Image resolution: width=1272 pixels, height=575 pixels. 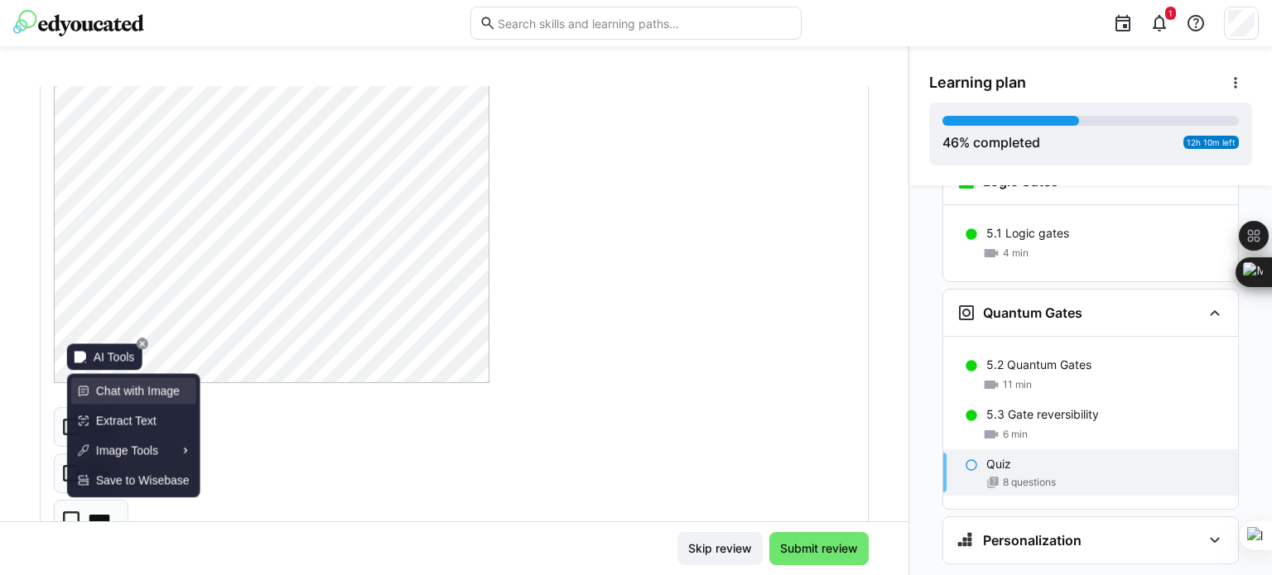 I want to click on p: 5.2 Quantum Gates, so click(x=1038, y=365).